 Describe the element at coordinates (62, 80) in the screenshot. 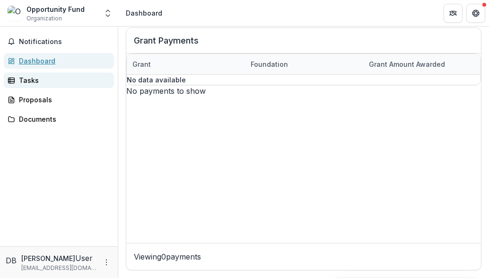

I see `div: Tasks` at that location.